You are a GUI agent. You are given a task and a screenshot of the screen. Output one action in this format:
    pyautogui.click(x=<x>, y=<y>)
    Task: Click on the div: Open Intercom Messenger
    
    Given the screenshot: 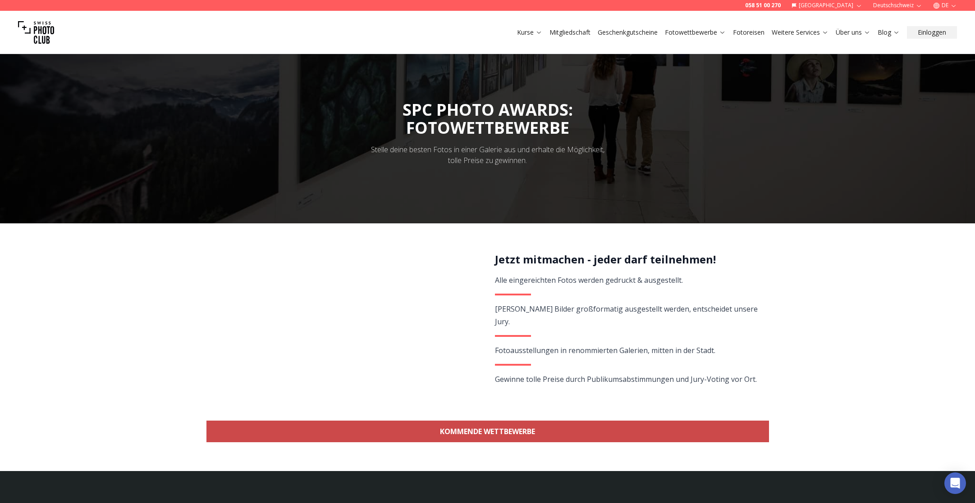 What is the action you would take?
    pyautogui.click(x=955, y=483)
    